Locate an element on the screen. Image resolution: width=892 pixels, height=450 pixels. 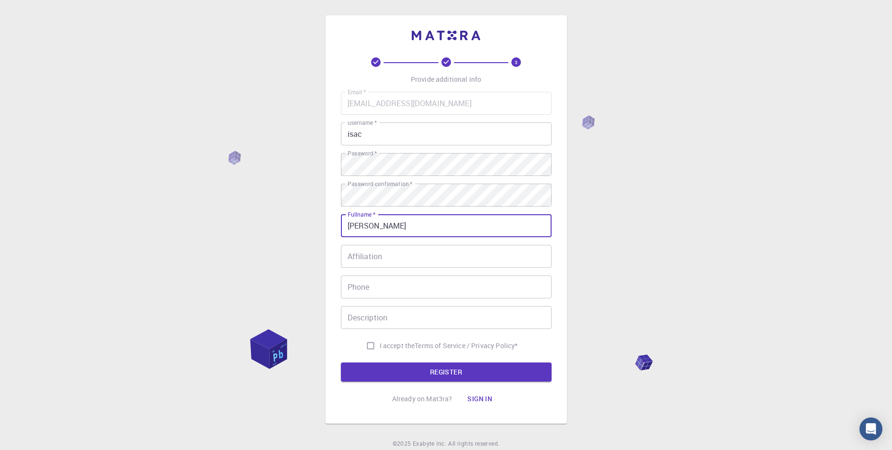
p: Already on Mat3ra? is located at coordinates (422, 399).